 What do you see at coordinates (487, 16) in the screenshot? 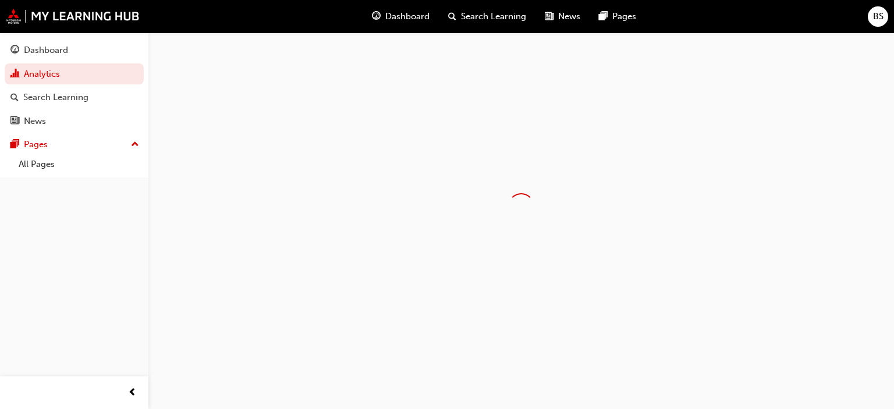
I see `a: search-iconSearch Learning` at bounding box center [487, 16].